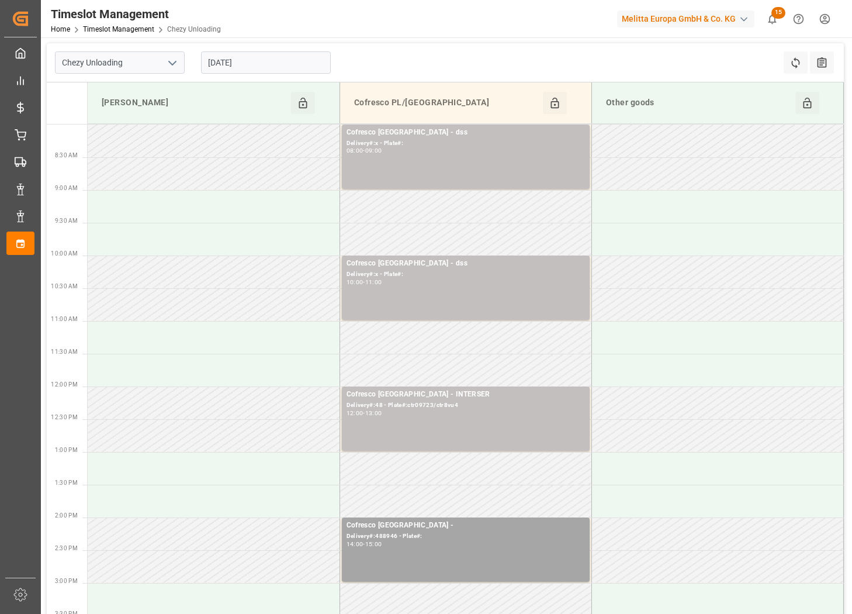 The height and width of the screenshot is (614, 852). What do you see at coordinates (373, 282) in the screenshot?
I see `div: 11:00` at bounding box center [373, 282].